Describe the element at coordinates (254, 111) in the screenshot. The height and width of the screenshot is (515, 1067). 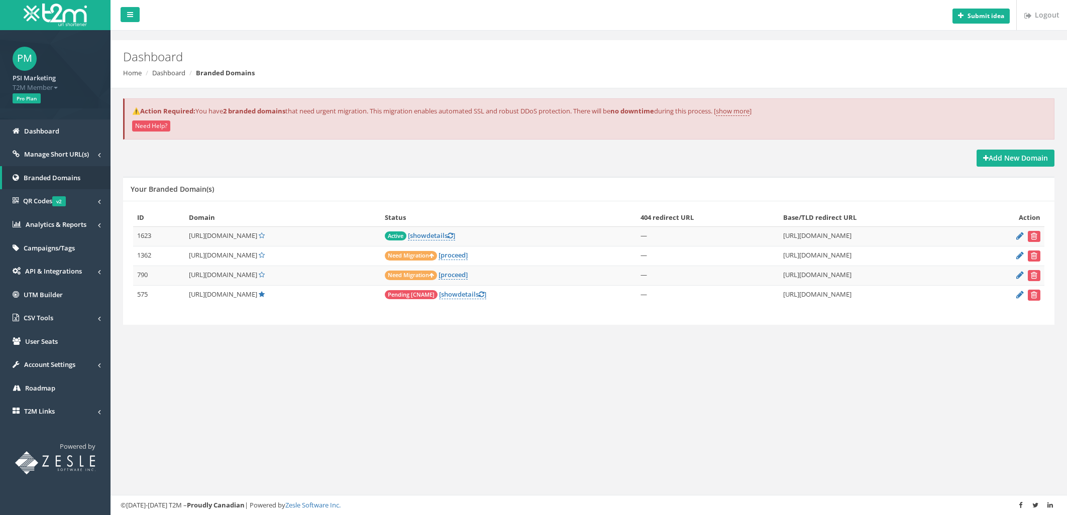
I see `strong: 2 branded domains` at that location.